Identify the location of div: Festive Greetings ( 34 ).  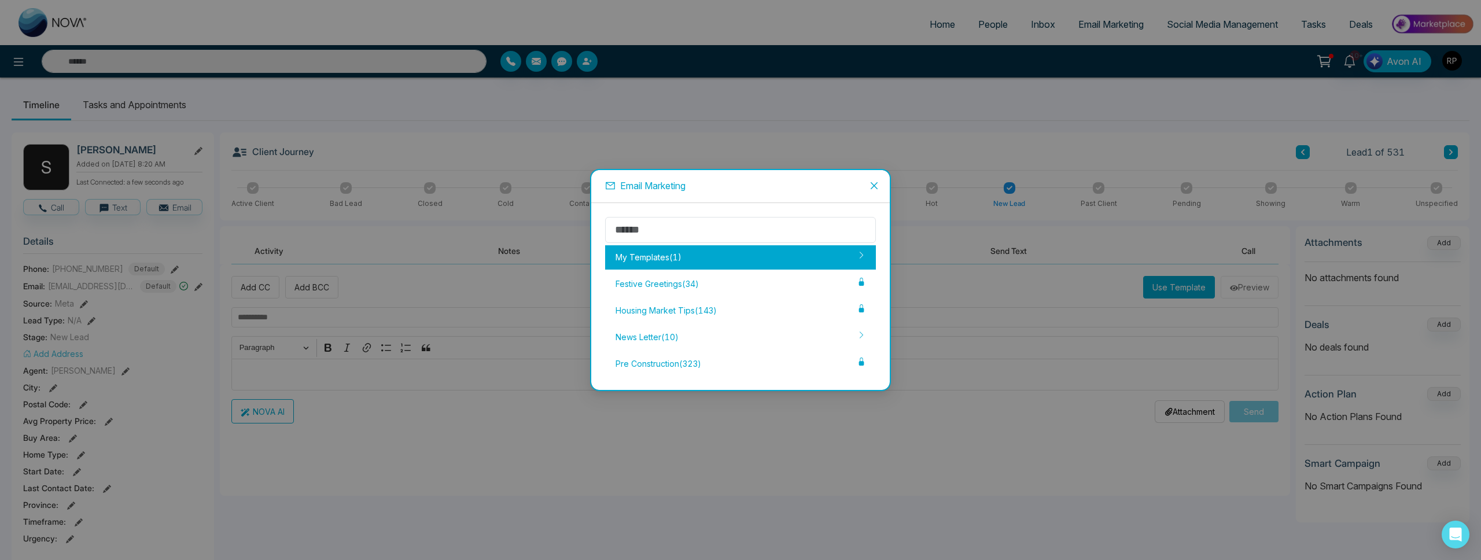
(740, 284).